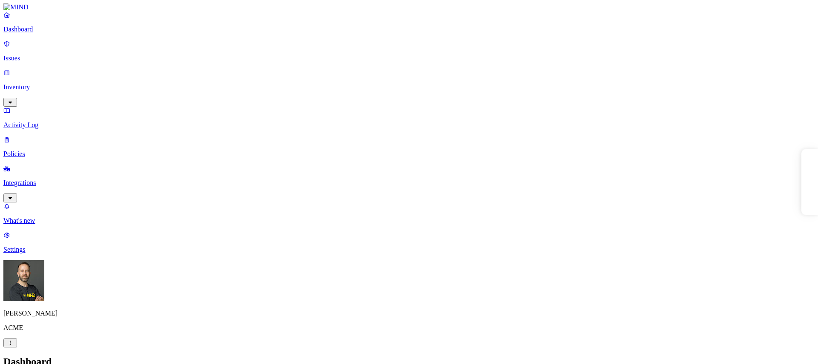  Describe the element at coordinates (409, 58) in the screenshot. I see `p: Issues` at that location.